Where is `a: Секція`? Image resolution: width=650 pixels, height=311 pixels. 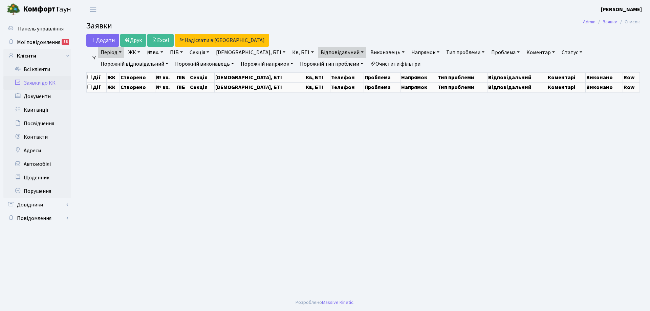
a: Секція is located at coordinates (199, 52).